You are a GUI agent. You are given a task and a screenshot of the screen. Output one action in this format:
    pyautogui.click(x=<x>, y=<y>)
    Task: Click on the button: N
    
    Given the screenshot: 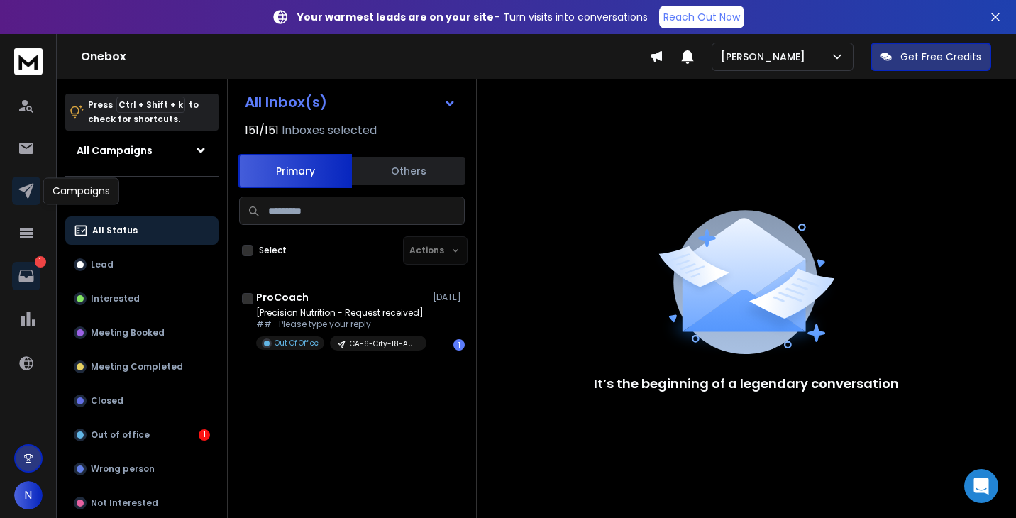 What is the action you would take?
    pyautogui.click(x=28, y=495)
    